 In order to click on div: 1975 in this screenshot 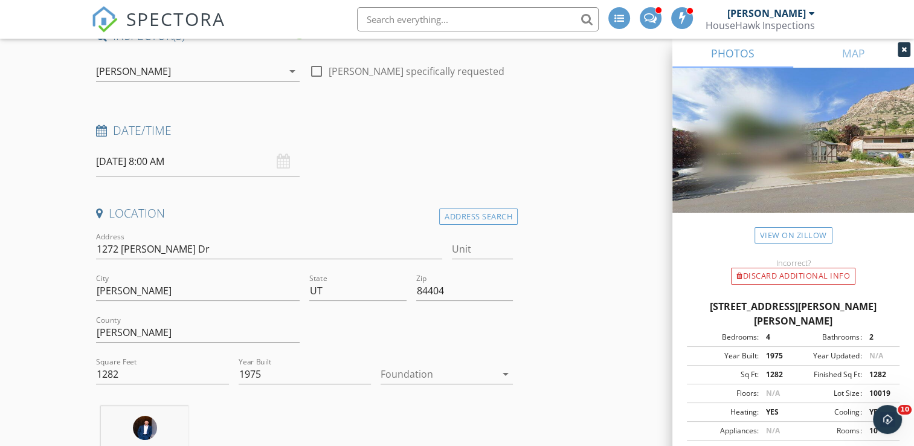, I will do `click(775, 356)`.